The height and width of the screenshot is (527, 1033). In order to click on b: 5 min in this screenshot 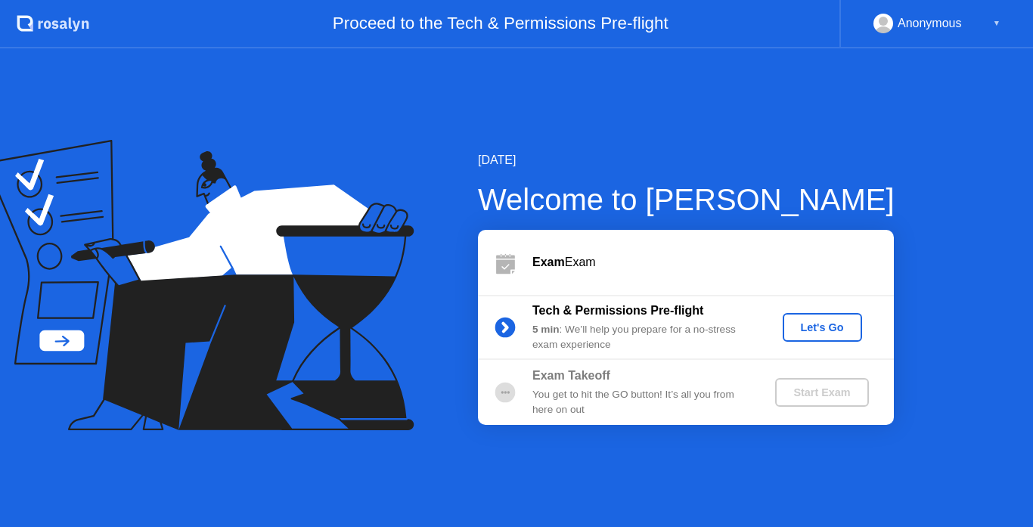, I will do `click(546, 329)`.